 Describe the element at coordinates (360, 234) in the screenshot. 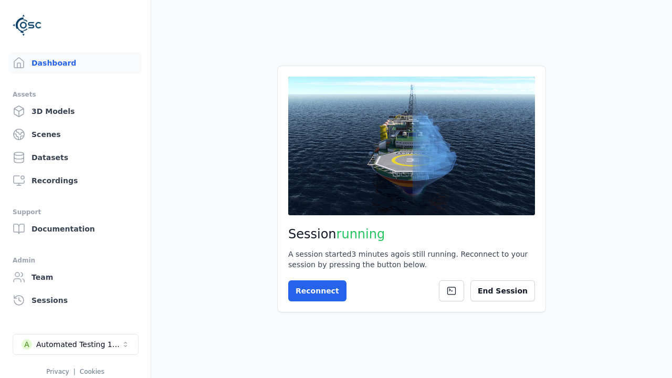

I see `span: running` at that location.